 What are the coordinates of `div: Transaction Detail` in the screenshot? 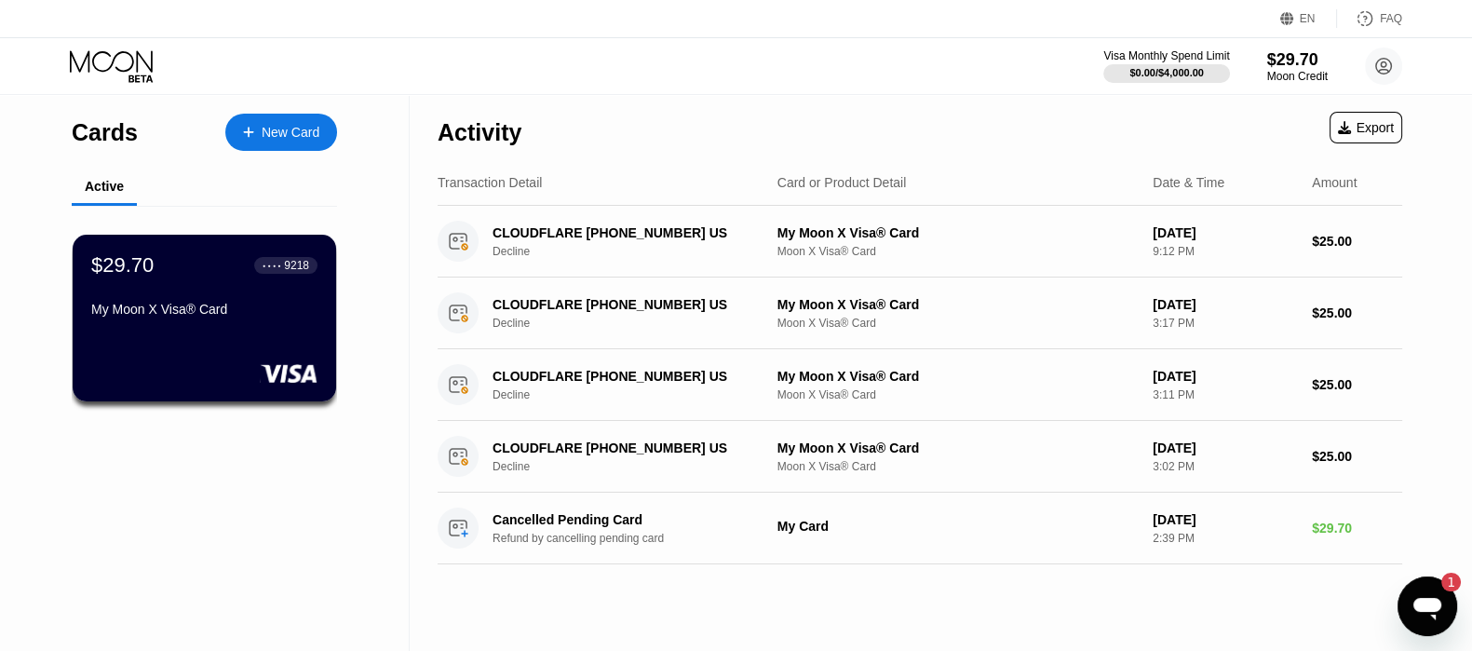 It's located at (490, 182).